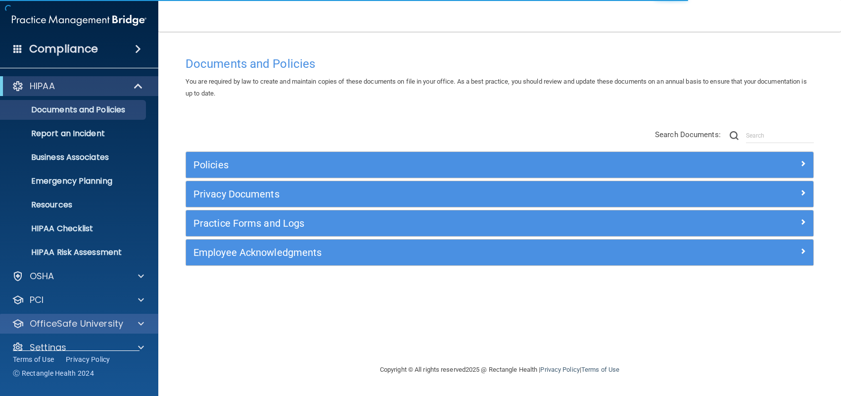 The width and height of the screenshot is (841, 396). I want to click on p: HIPAA Risk Assessment, so click(74, 252).